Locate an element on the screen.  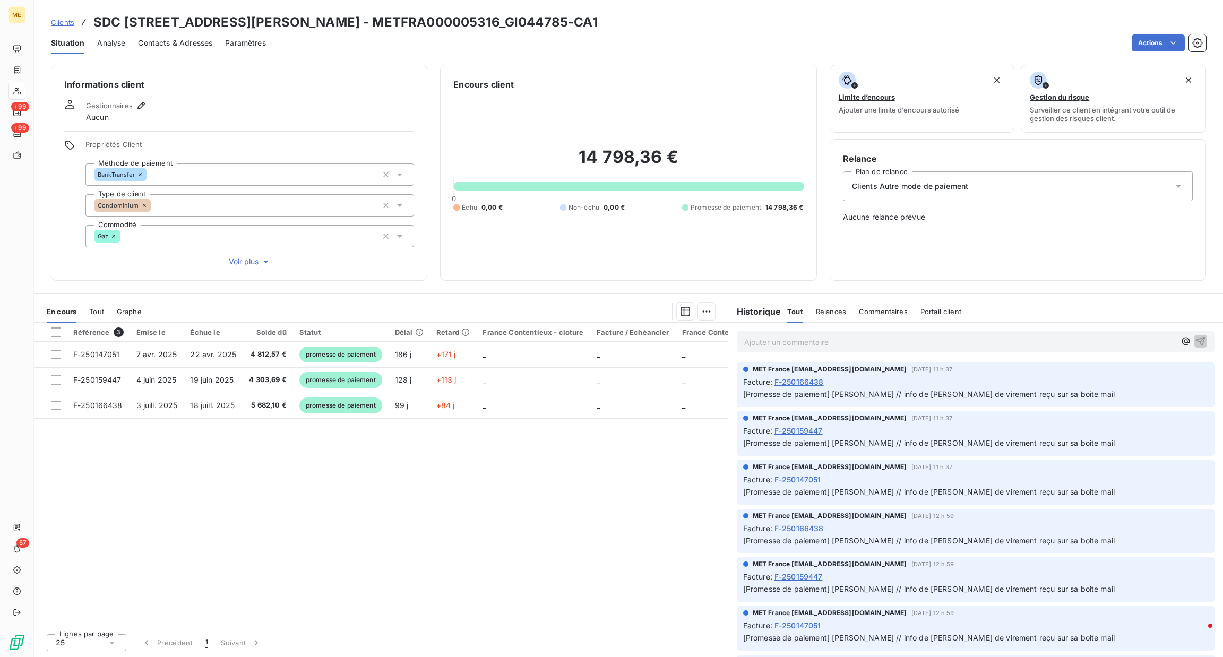
span: Analyse is located at coordinates (111, 43).